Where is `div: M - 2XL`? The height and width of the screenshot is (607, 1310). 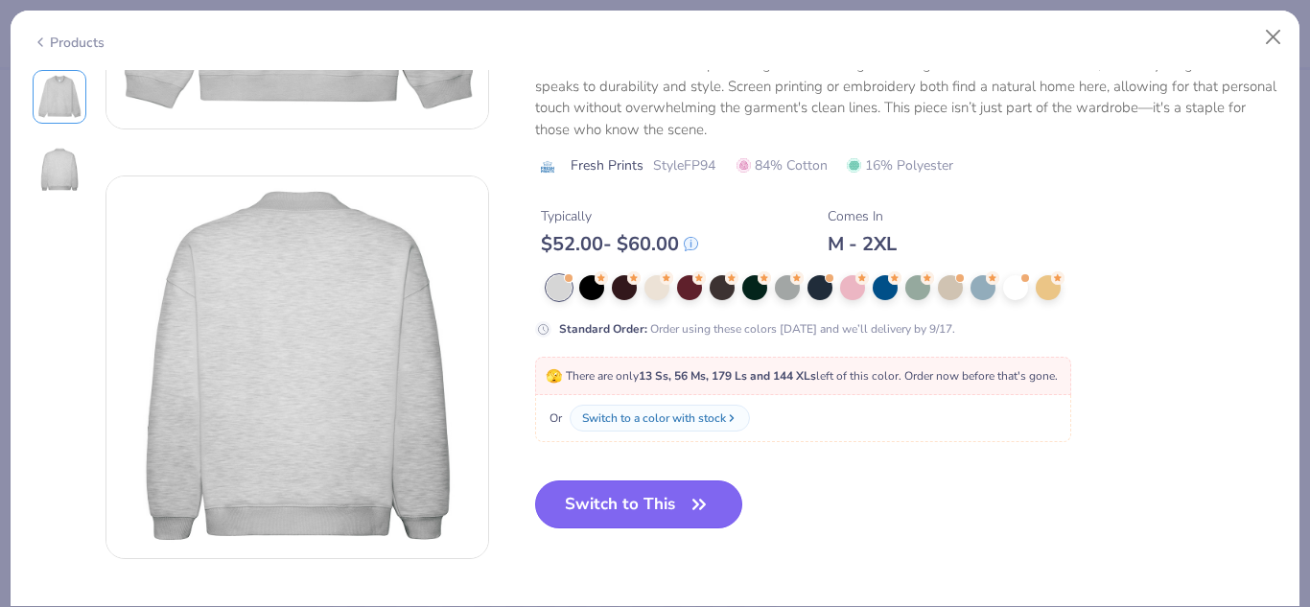
div: M - 2XL is located at coordinates (862, 244).